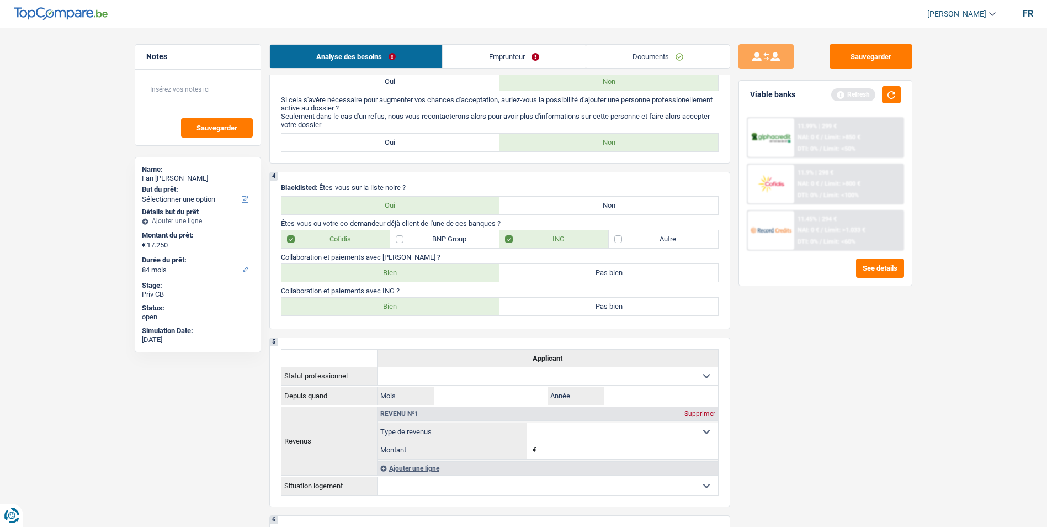  What do you see at coordinates (773, 94) in the screenshot?
I see `div: Viable banks` at bounding box center [773, 94].